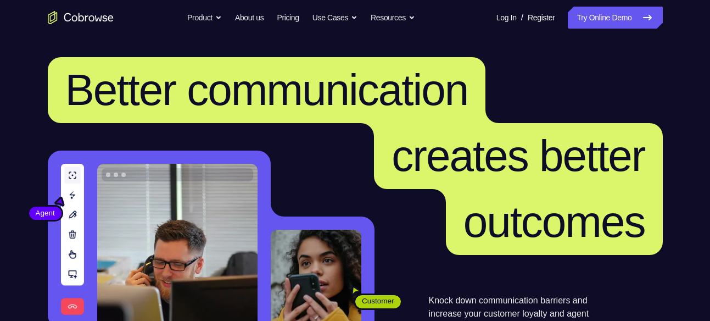 The height and width of the screenshot is (321, 710). What do you see at coordinates (288, 18) in the screenshot?
I see `a: Pricing` at bounding box center [288, 18].